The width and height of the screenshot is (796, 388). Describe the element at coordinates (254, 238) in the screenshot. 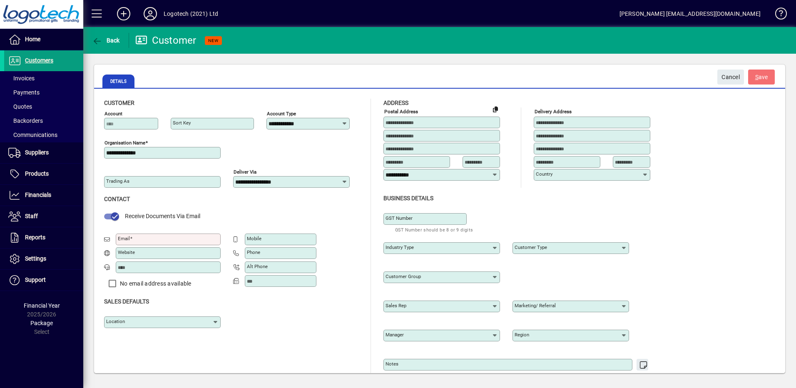

I see `mat-label: Mobile` at that location.